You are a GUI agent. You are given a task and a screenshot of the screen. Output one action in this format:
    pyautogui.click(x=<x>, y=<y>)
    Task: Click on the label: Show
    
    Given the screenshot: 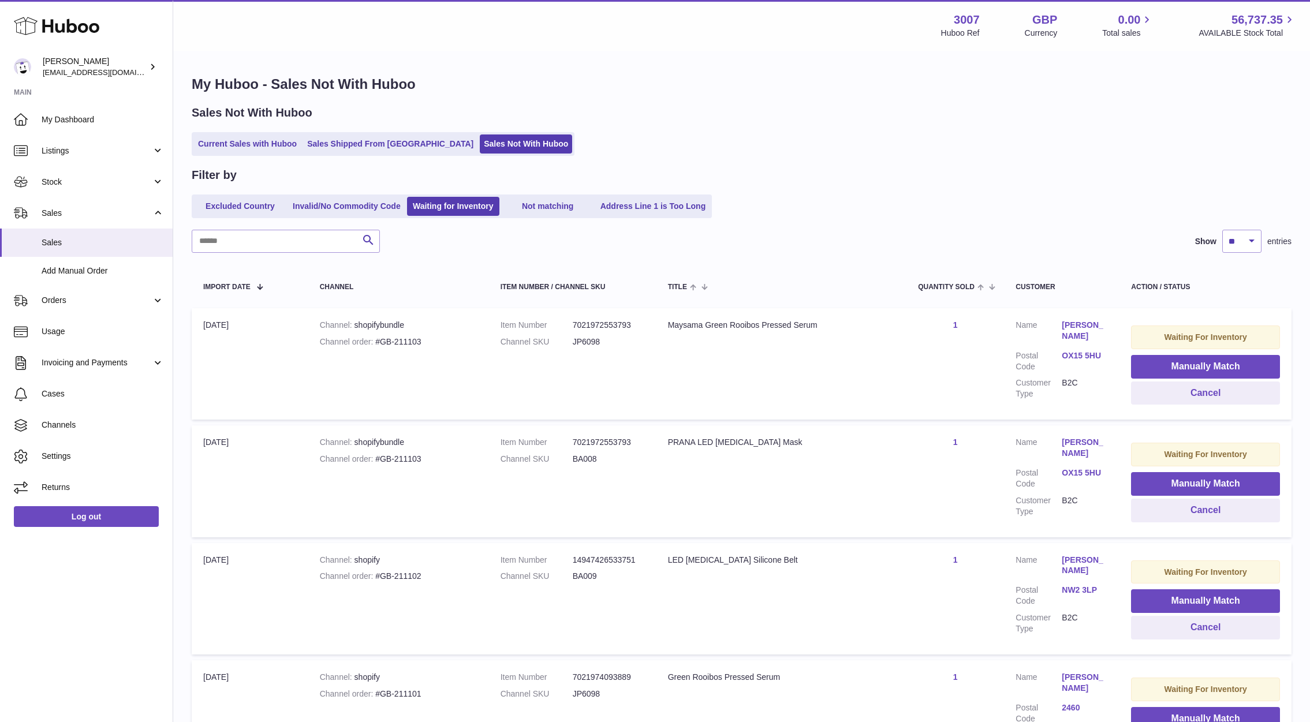 What is the action you would take?
    pyautogui.click(x=1205, y=241)
    